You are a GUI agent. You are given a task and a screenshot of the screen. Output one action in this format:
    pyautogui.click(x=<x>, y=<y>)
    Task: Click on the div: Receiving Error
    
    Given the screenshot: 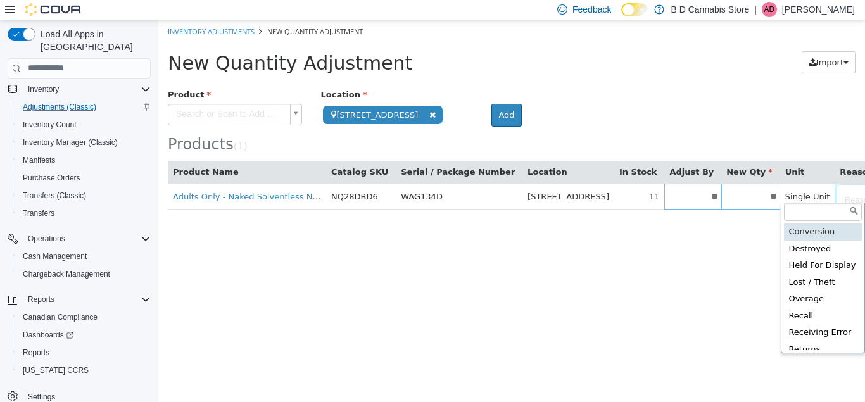 What is the action you would take?
    pyautogui.click(x=664, y=312)
    